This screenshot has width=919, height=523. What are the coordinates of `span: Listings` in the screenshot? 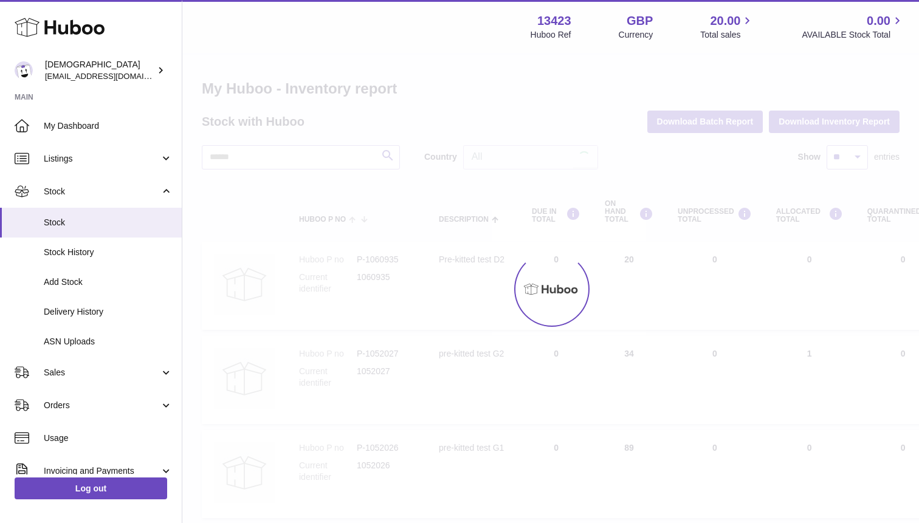 It's located at (101, 159).